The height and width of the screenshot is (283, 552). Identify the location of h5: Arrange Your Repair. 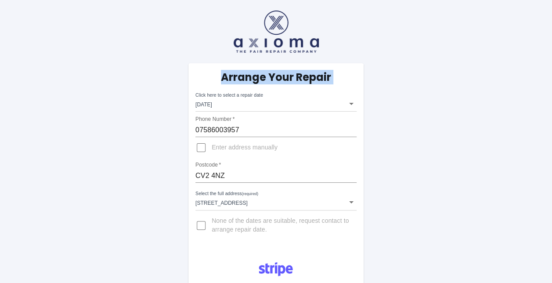
(276, 77).